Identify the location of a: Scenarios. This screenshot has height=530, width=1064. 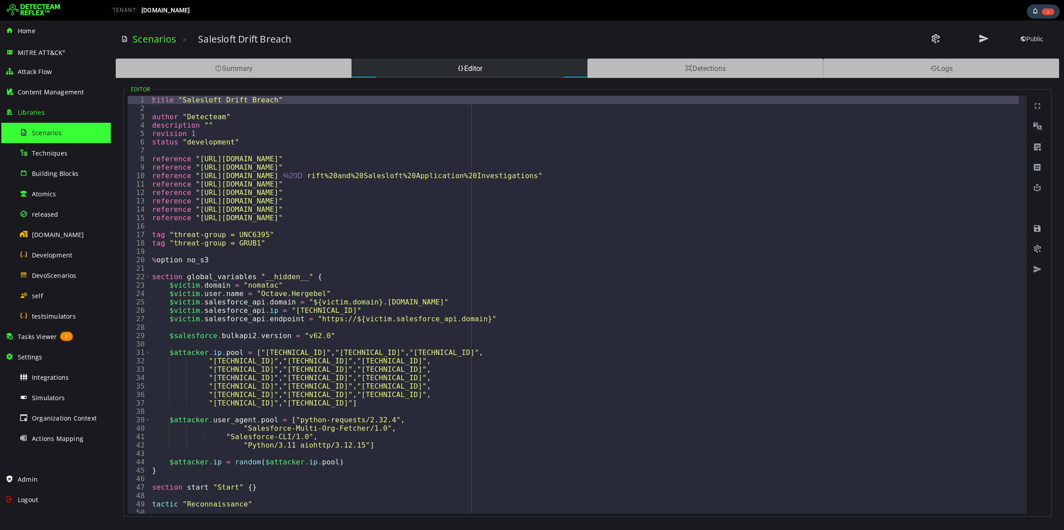
(43, 19).